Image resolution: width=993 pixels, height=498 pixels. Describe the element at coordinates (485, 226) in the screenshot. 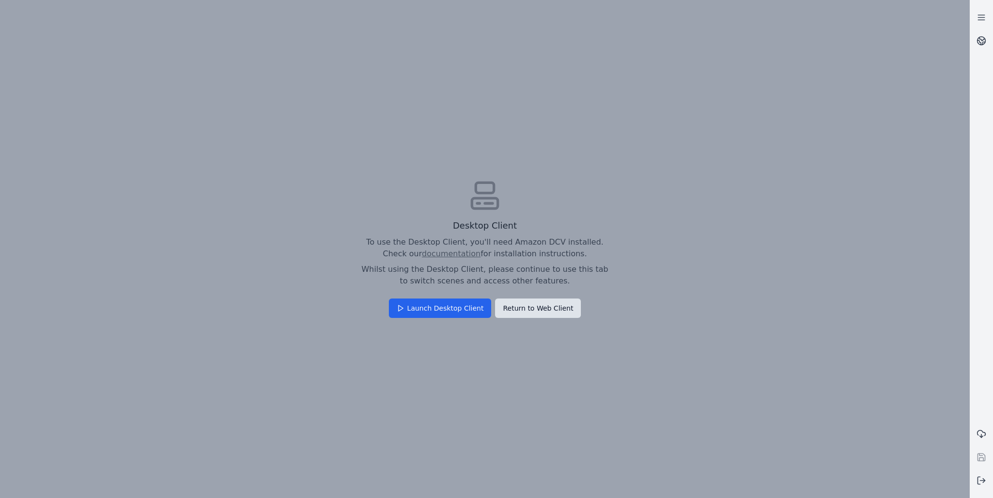

I see `p: Desktop Client` at that location.